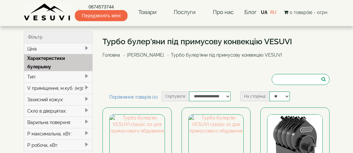 This screenshot has width=353, height=153. What do you see at coordinates (184, 12) in the screenshot?
I see `a: Послуги` at bounding box center [184, 12].